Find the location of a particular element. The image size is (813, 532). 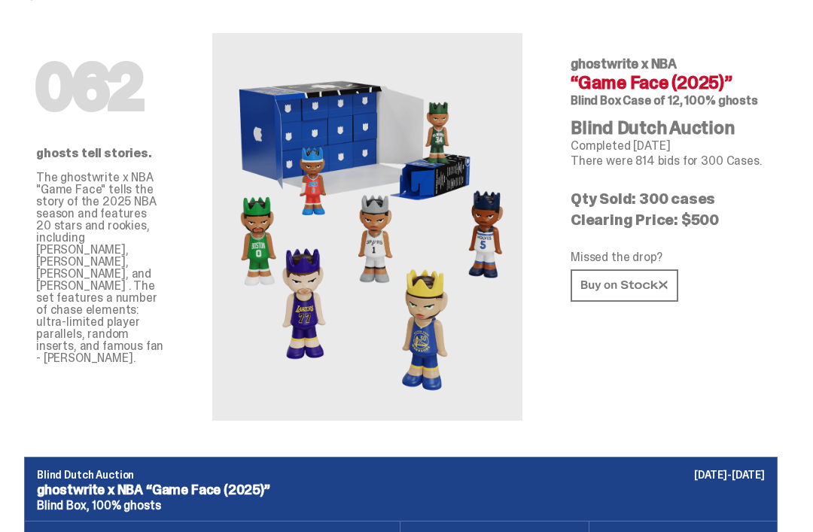

h4: “Game Face (2025)” is located at coordinates (668, 83).